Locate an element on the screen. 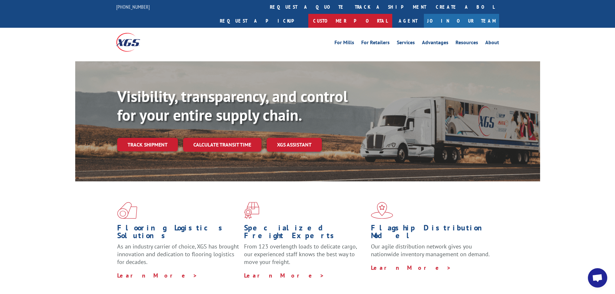 The width and height of the screenshot is (615, 294). a: Track shipment is located at coordinates (148, 145).